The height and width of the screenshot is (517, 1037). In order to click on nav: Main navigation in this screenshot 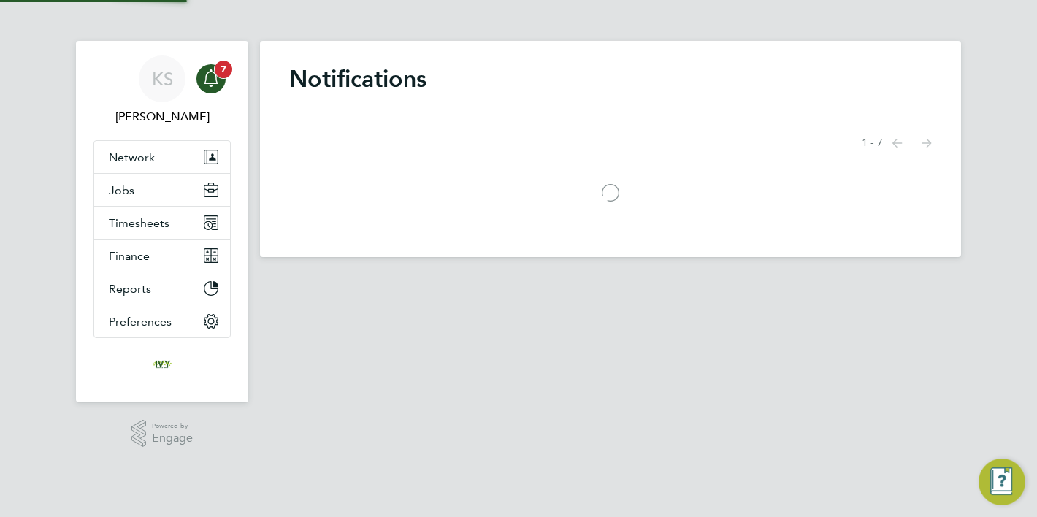, I will do `click(162, 221)`.